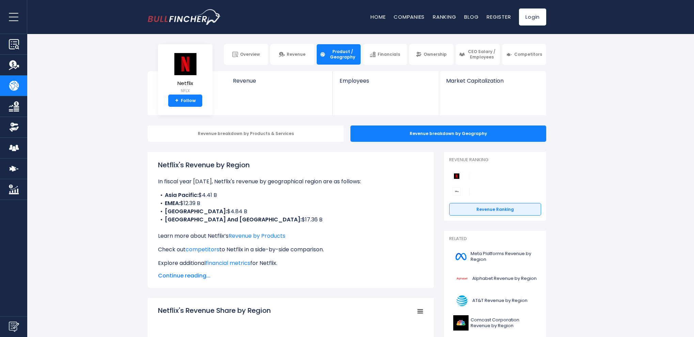 The width and height of the screenshot is (694, 337). Describe the element at coordinates (14, 127) in the screenshot. I see `img: Ownership` at that location.